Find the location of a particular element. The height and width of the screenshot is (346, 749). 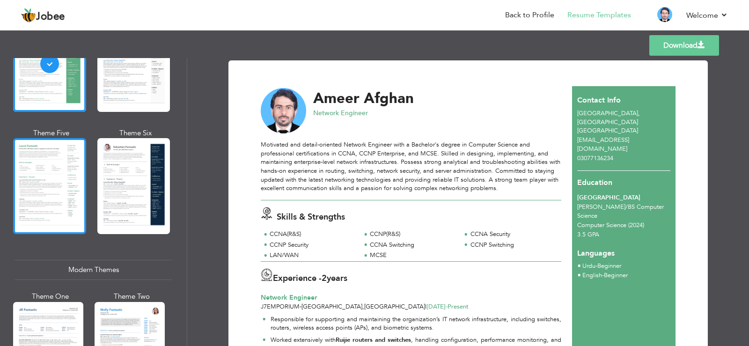

span: Experience - is located at coordinates (297, 278).